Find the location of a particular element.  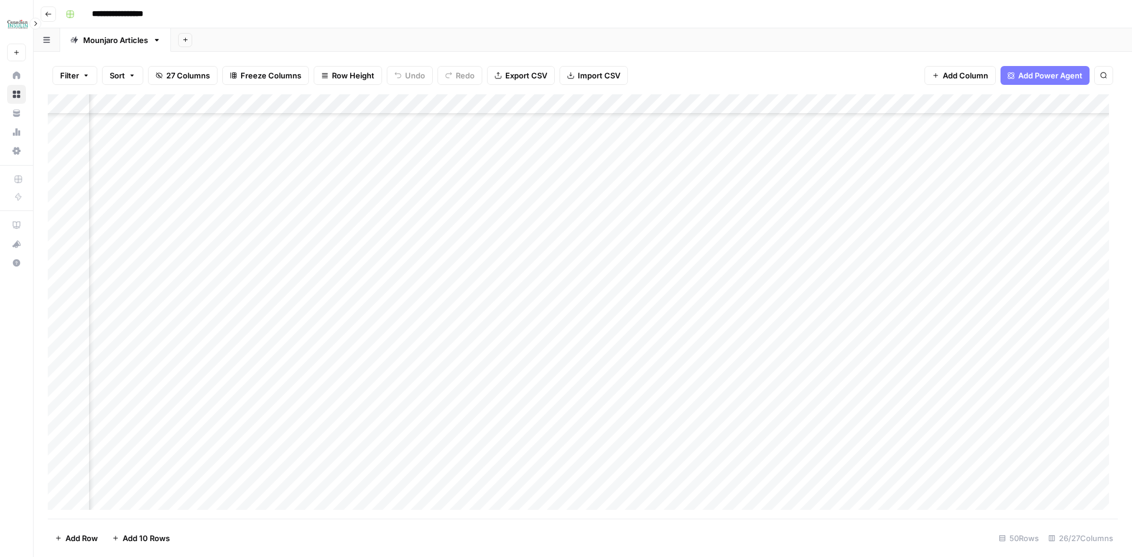

span: 27 Columns is located at coordinates (188, 75).